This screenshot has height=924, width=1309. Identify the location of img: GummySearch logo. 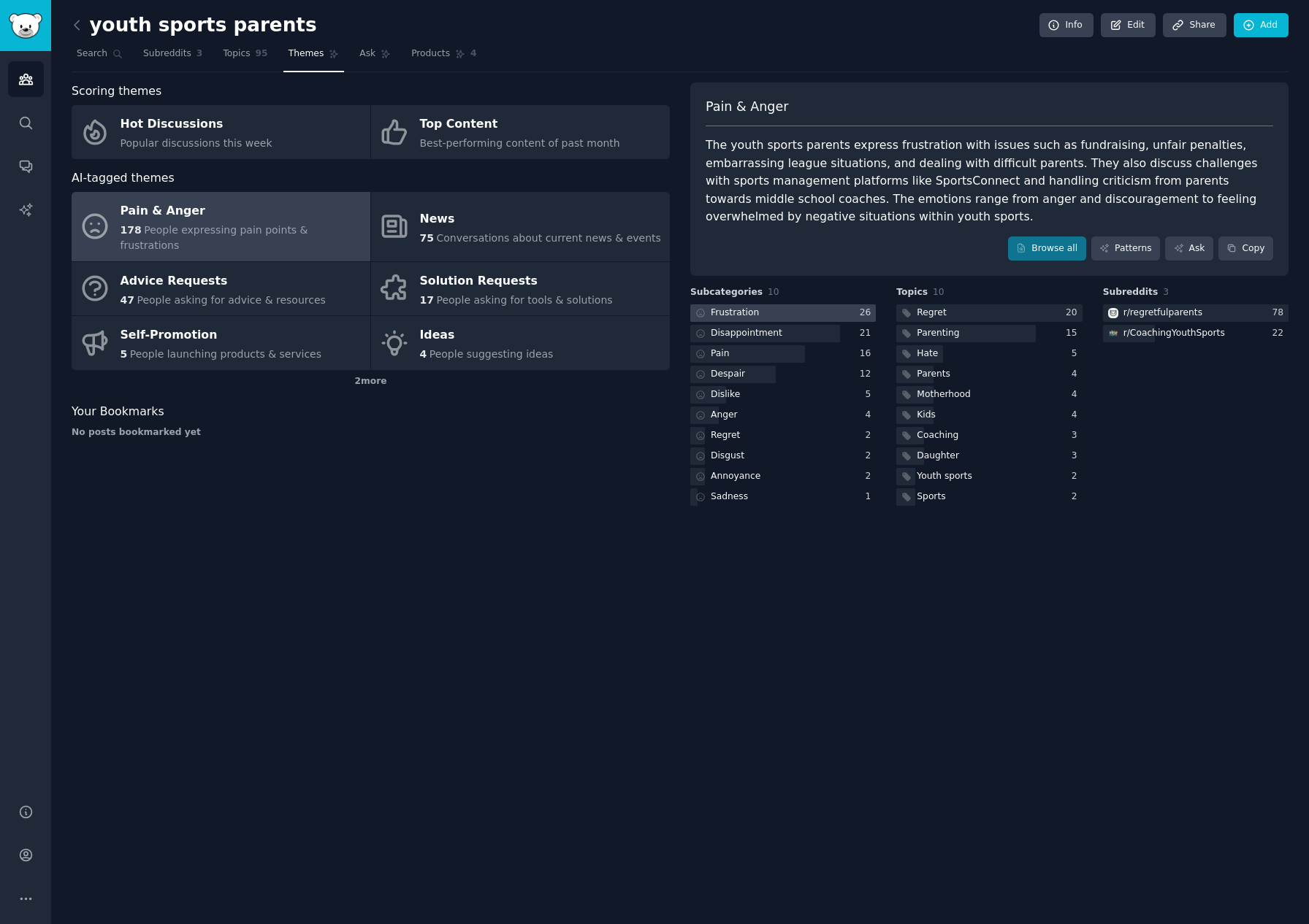
(26, 26).